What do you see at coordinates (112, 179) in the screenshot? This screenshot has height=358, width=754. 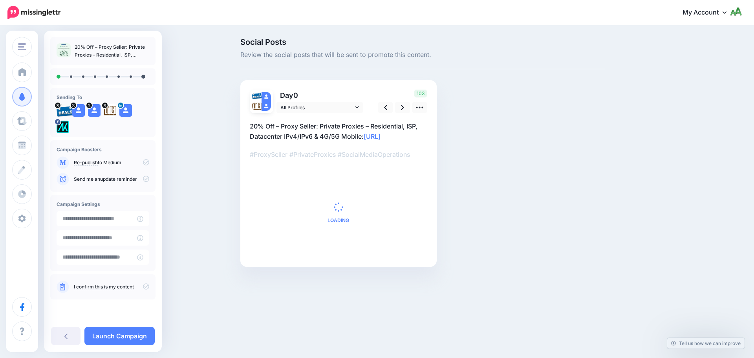 I see `p: Send me an` at bounding box center [112, 179].